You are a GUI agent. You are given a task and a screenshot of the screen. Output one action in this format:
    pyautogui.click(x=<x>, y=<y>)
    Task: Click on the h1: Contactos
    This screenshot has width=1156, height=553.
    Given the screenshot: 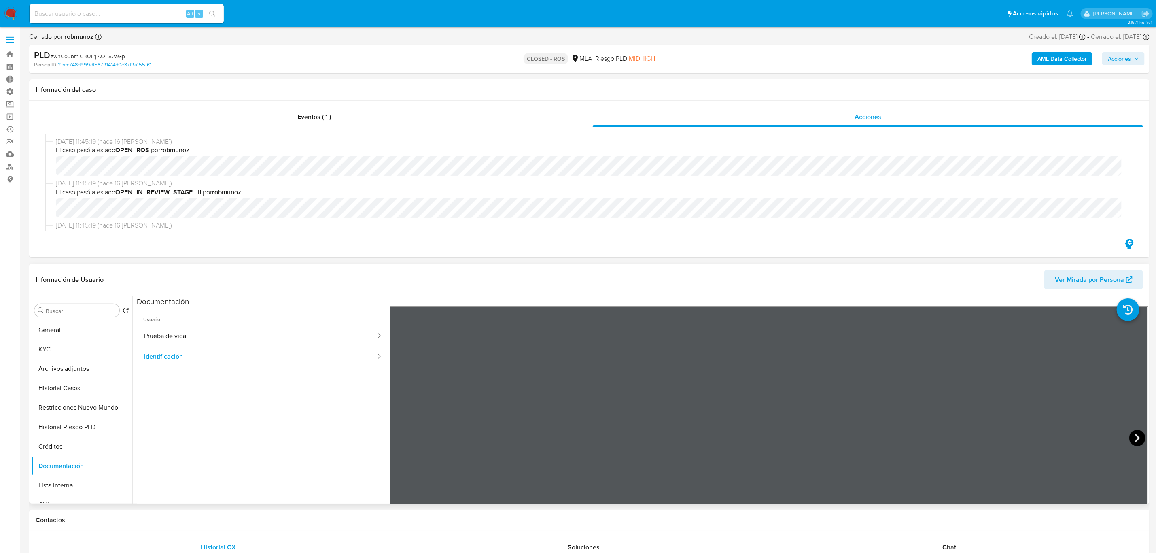 What is the action you would take?
    pyautogui.click(x=589, y=520)
    